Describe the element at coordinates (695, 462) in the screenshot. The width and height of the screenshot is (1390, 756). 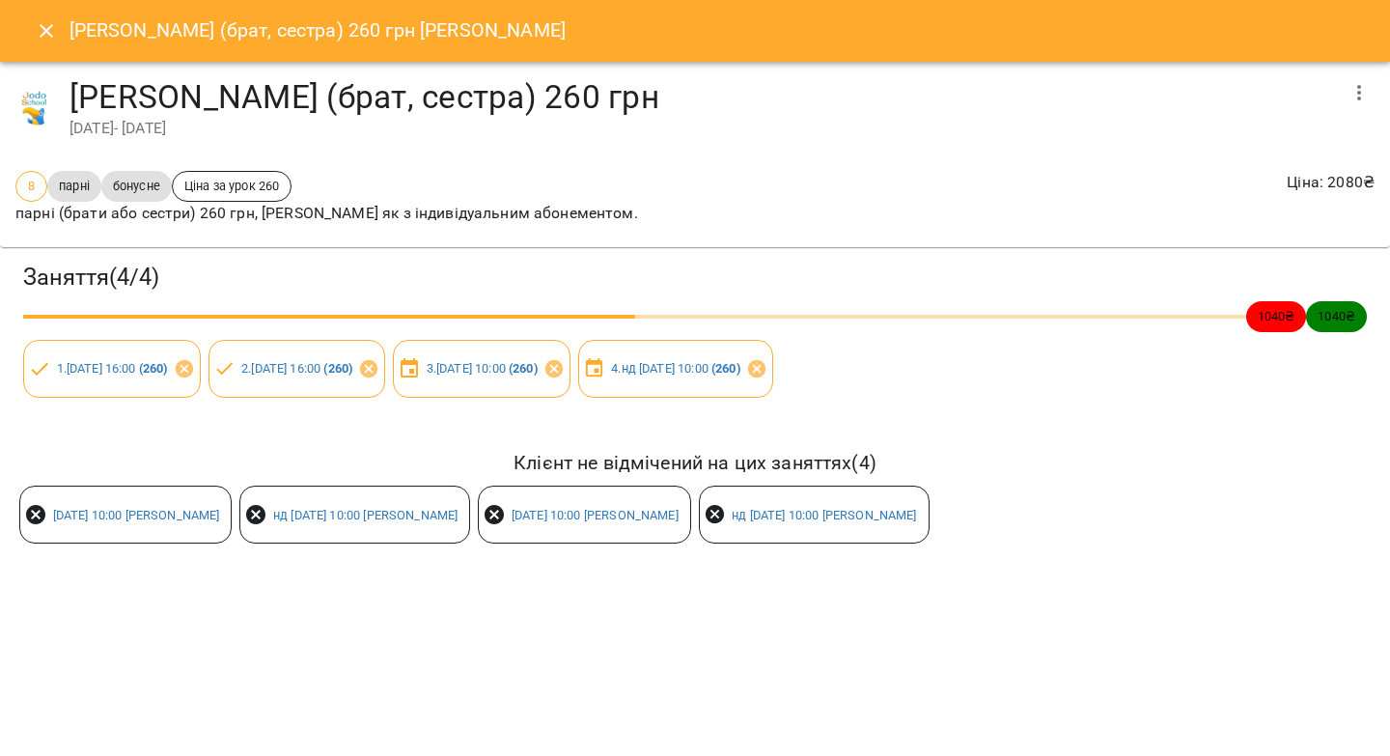
I see `h6: Клієнт не відмічений на цих заняттях ( 4 )` at that location.